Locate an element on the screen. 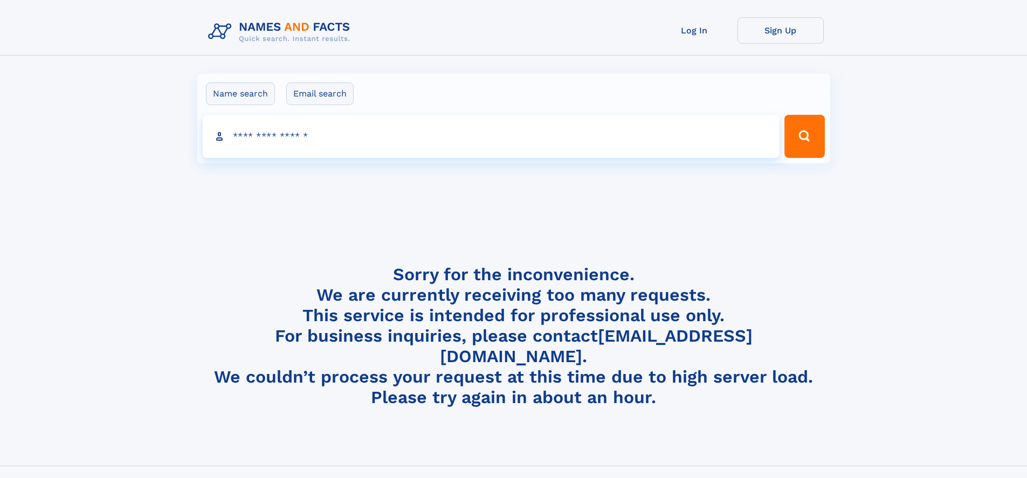 The height and width of the screenshot is (478, 1027). img: Logo Names and Facts is located at coordinates (281, 32).